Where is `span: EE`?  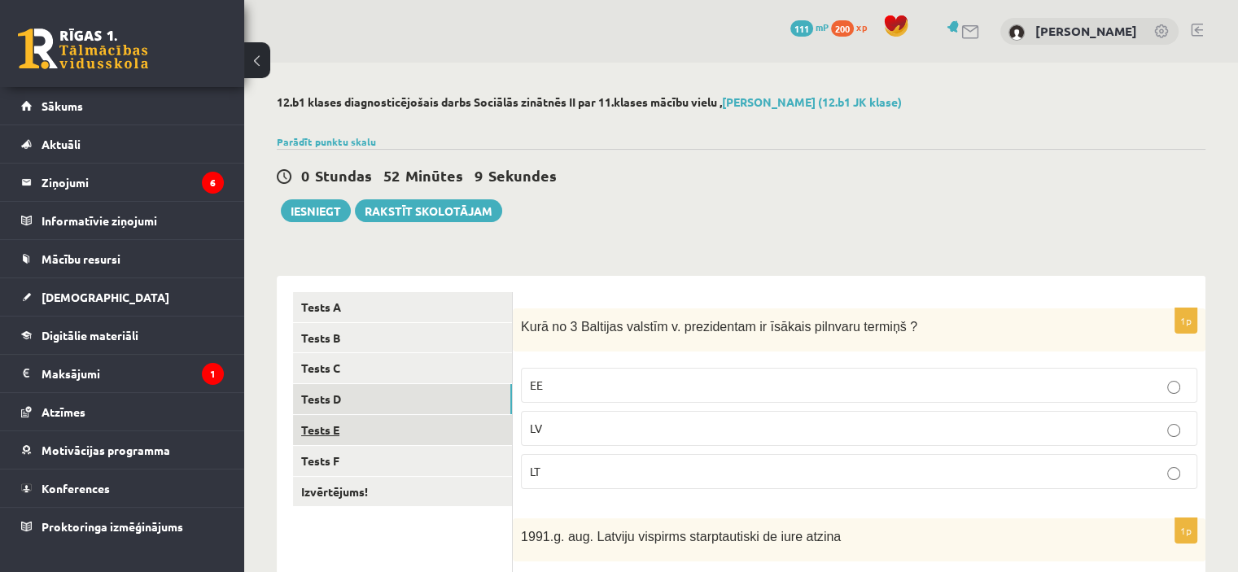 span: EE is located at coordinates (536, 385).